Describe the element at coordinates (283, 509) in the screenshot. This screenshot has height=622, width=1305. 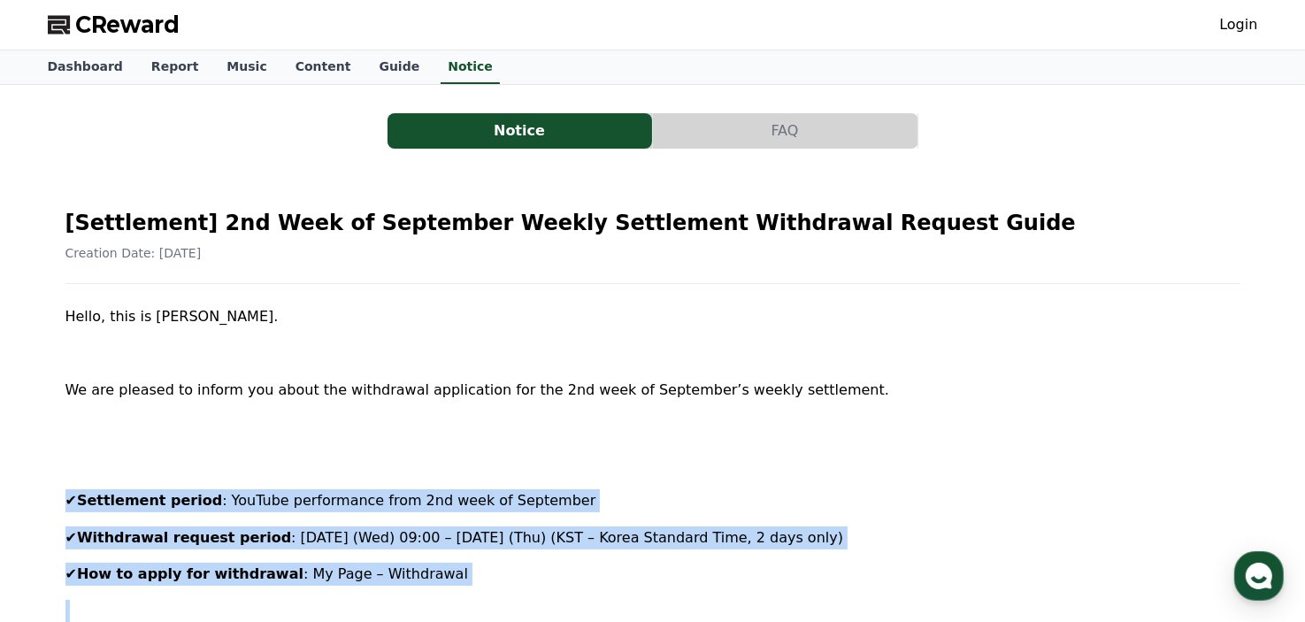
I see `span: Settings` at that location.